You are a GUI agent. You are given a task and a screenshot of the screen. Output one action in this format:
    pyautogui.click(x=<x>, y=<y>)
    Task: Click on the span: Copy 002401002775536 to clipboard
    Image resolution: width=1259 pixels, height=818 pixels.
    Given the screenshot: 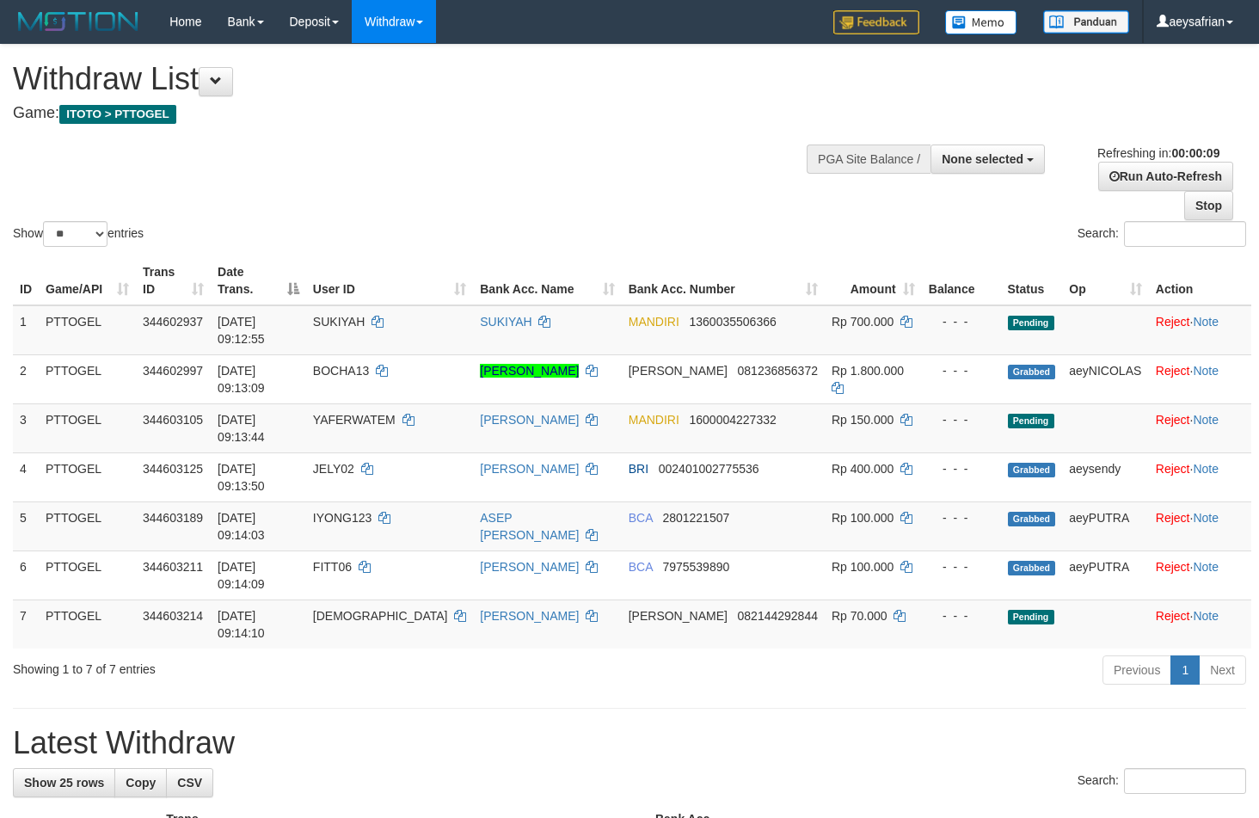 What is the action you would take?
    pyautogui.click(x=709, y=469)
    